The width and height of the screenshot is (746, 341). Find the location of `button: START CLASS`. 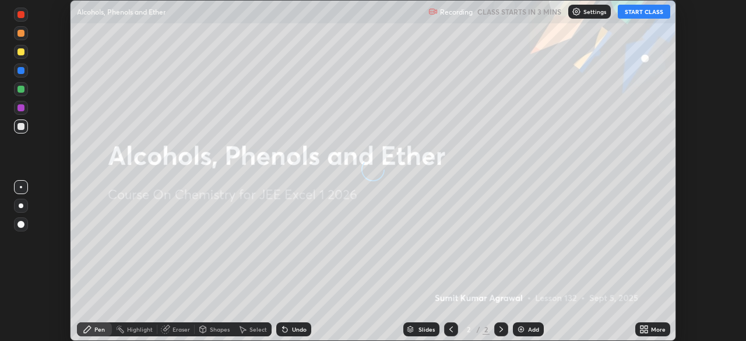

button: START CLASS is located at coordinates (644, 12).